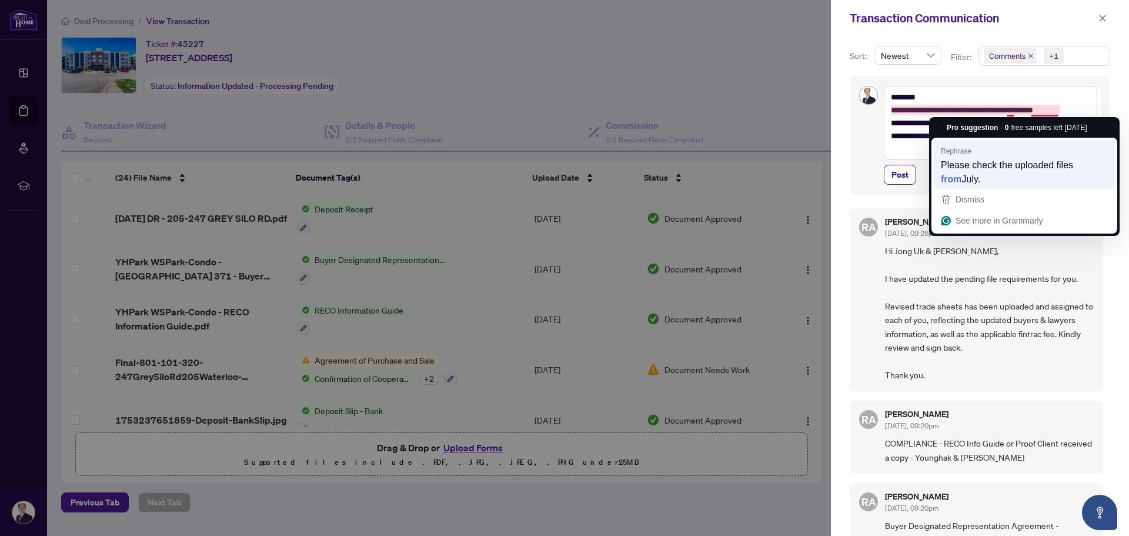 Image resolution: width=1129 pixels, height=536 pixels. What do you see at coordinates (962, 57) in the screenshot?
I see `p: Filter:` at bounding box center [962, 57].